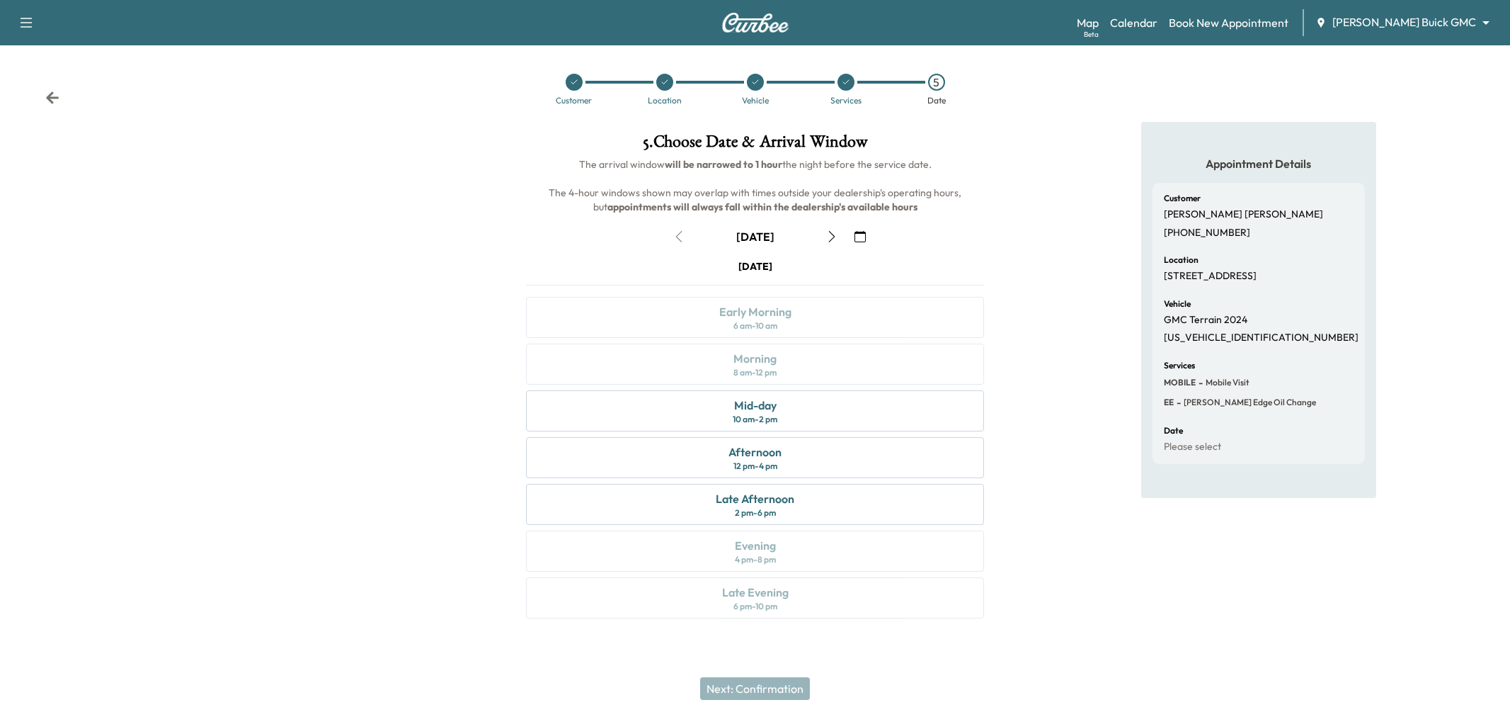 This screenshot has width=1510, height=717. Describe the element at coordinates (756, 101) in the screenshot. I see `div: Vehicle` at that location.